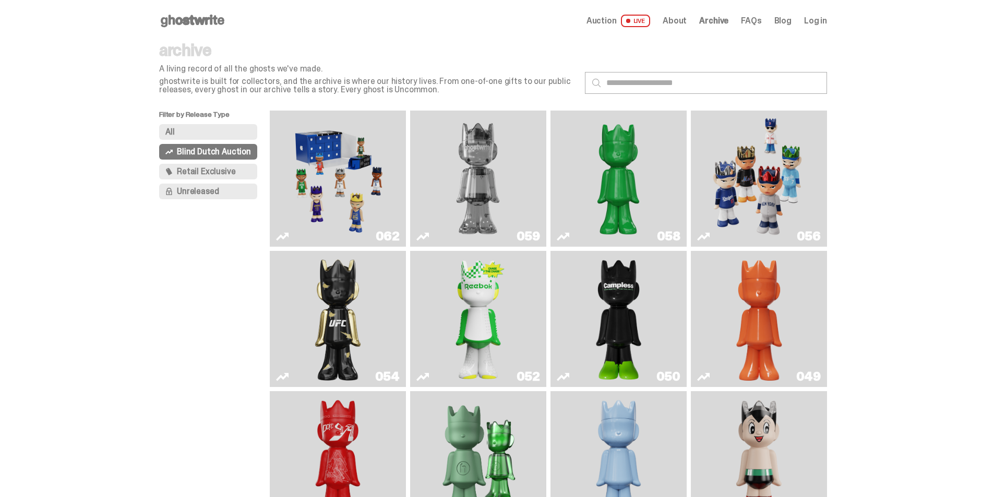  I want to click on img: Campless, so click(619, 319).